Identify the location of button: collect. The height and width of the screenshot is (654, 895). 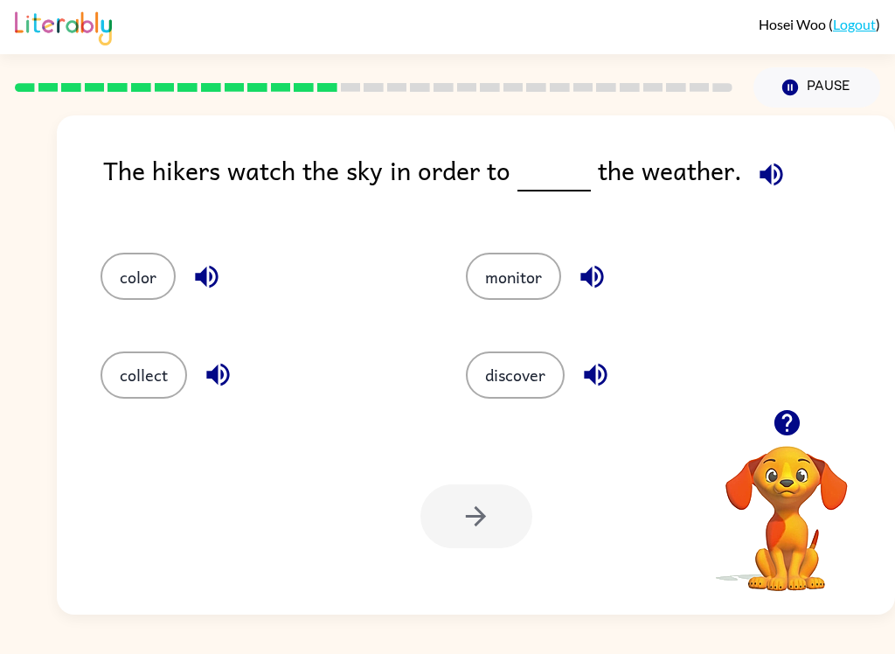
(143, 375).